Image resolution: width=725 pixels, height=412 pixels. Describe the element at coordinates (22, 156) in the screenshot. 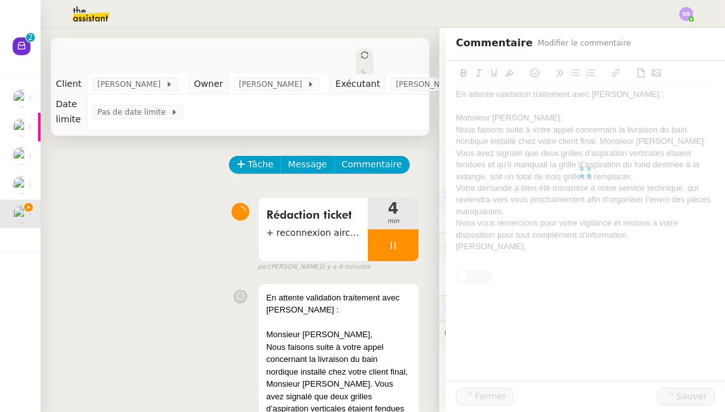

I see `img: users%2FpftfpH3HWzRMeZpe6E7kXDgO5SJ3%2Favatar%2Fa3cc7090-f8ed-4df9-82e0-3c63ac65f9dd` at that location.